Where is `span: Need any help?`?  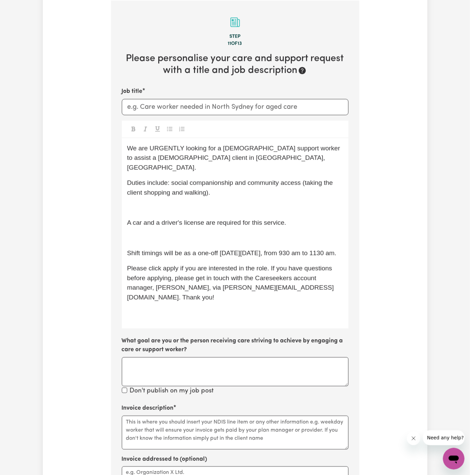 span: Need any help? is located at coordinates (22, 7).